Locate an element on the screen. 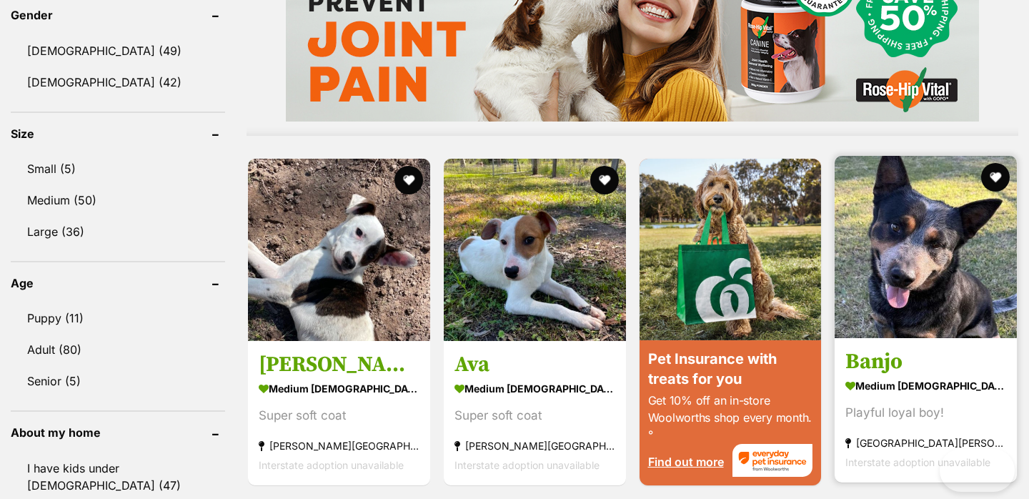  div: Playful loyal boy! is located at coordinates (925, 412).